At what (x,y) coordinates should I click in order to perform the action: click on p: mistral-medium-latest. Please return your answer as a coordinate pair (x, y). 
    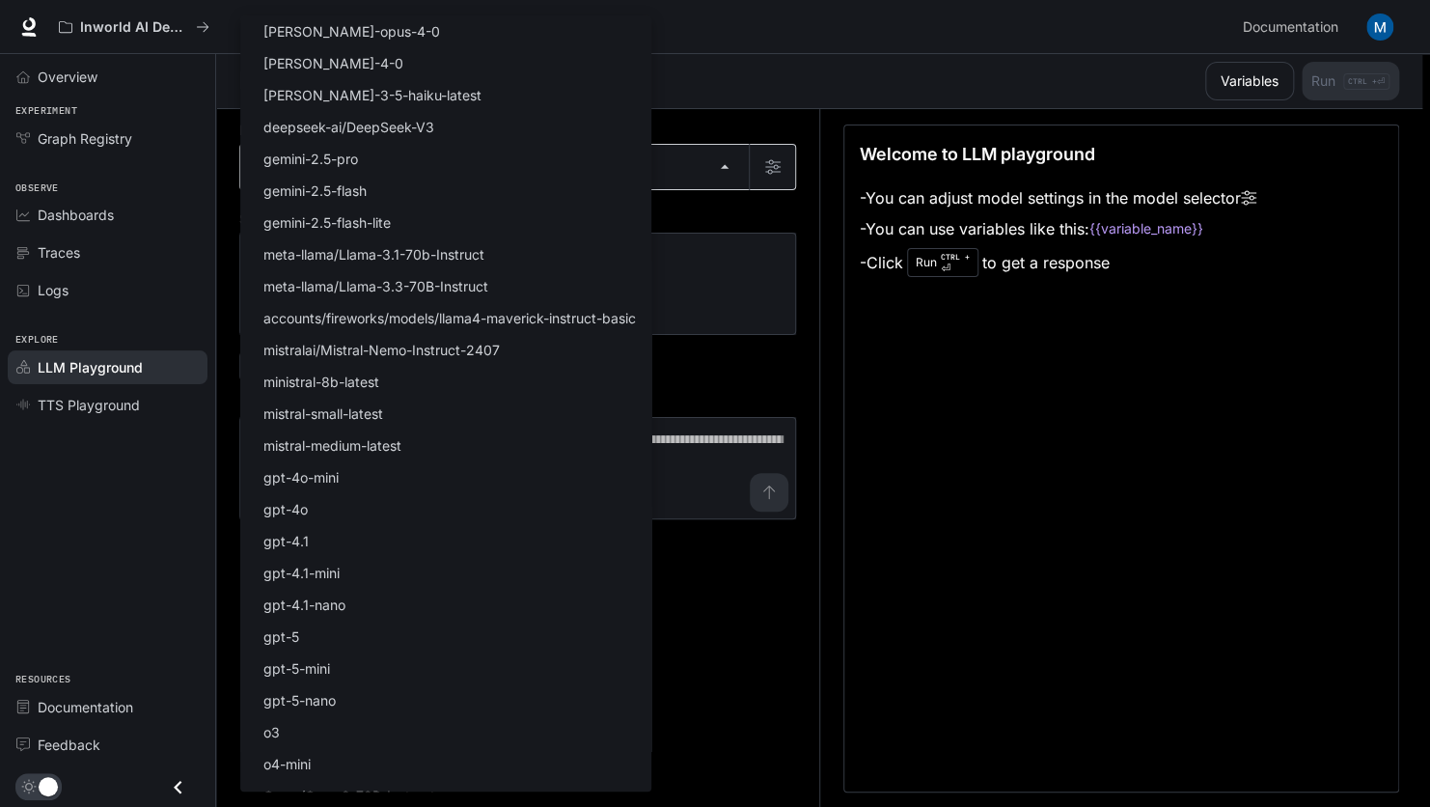
    Looking at the image, I should click on (332, 445).